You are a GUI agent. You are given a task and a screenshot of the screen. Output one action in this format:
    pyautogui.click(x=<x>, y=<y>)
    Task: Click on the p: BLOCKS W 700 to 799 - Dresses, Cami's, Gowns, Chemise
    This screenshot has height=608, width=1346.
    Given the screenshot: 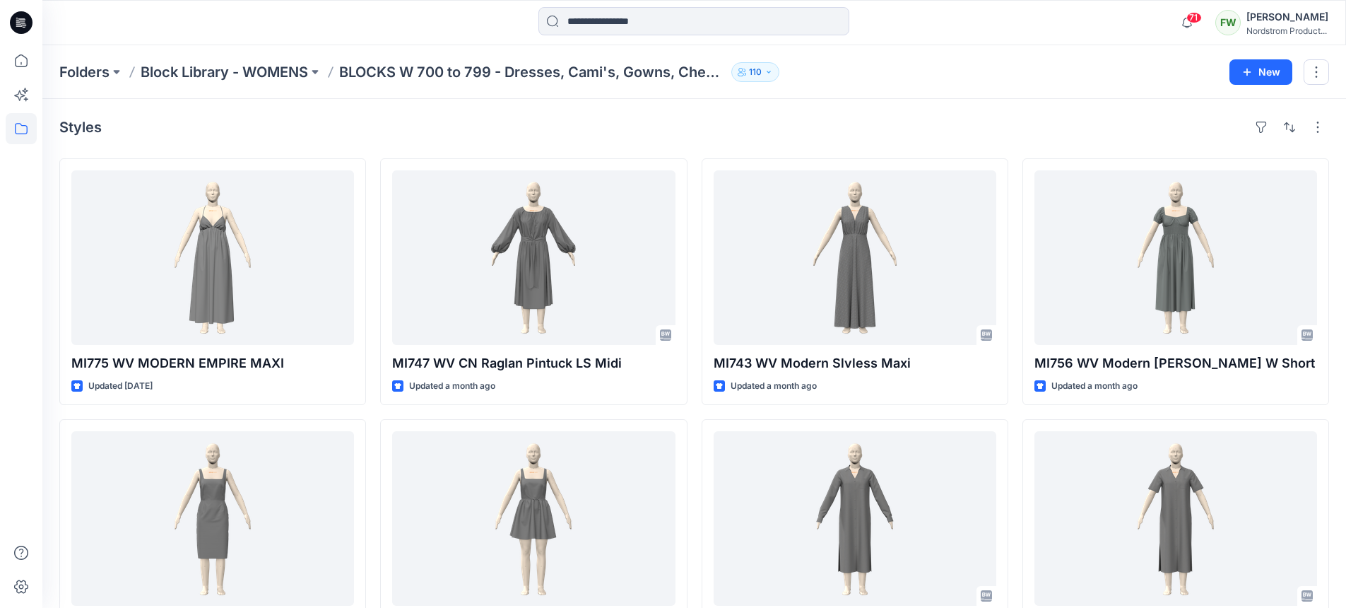 What is the action you would take?
    pyautogui.click(x=532, y=72)
    